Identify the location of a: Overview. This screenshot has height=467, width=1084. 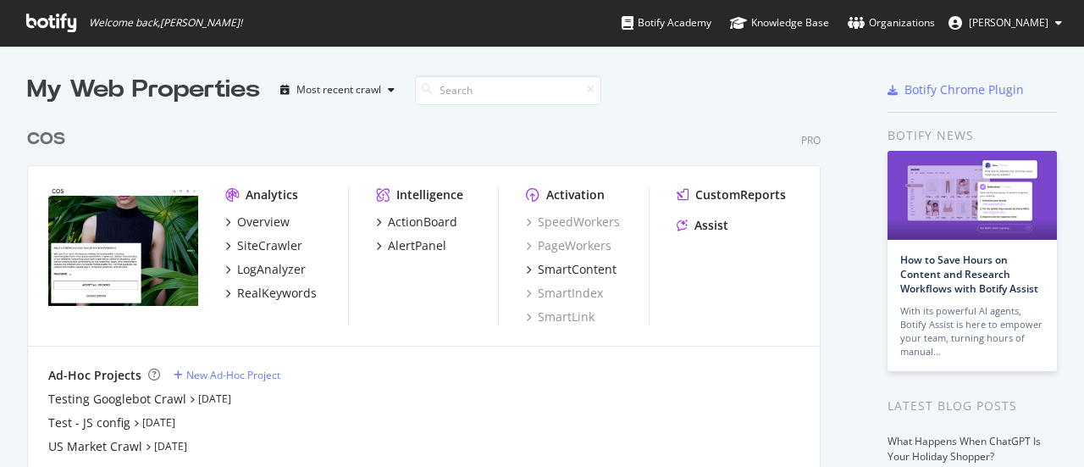
(258, 222).